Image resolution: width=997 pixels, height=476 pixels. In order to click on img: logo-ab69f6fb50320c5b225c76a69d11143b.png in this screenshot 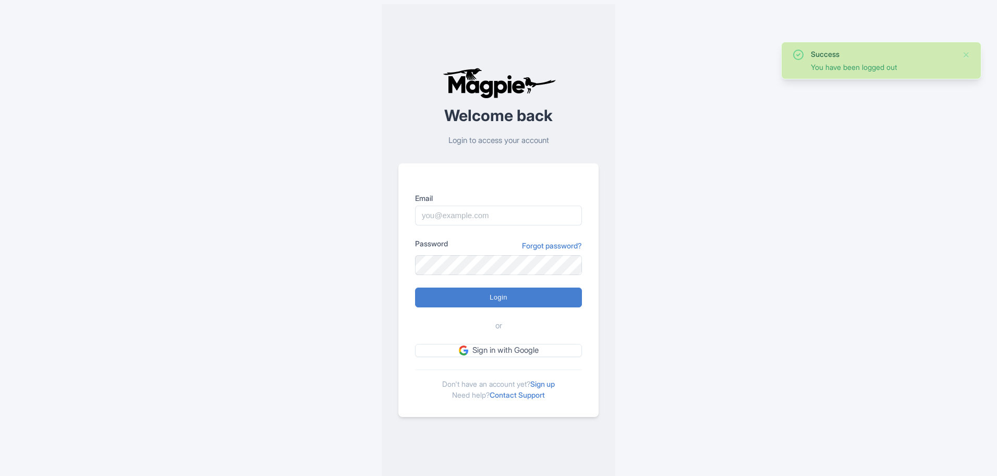, I will do `click(499, 83)`.